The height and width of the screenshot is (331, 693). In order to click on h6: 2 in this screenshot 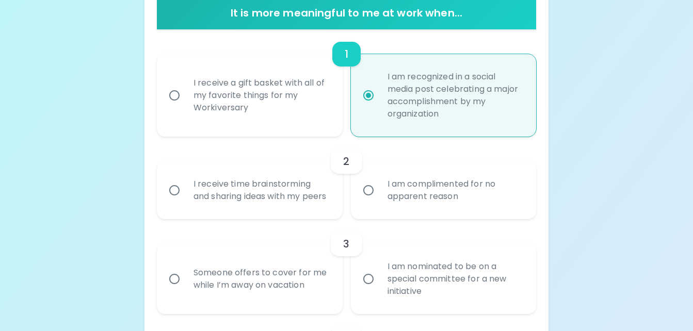, I will do `click(346, 162)`.